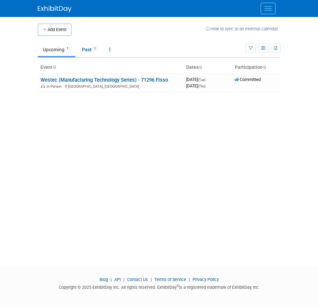 This screenshot has width=318, height=307. I want to click on a: Sort by Participation Type, so click(264, 67).